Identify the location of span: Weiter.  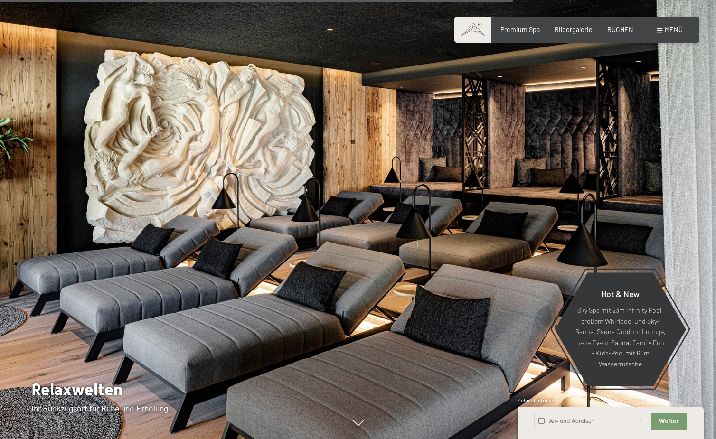
(669, 421).